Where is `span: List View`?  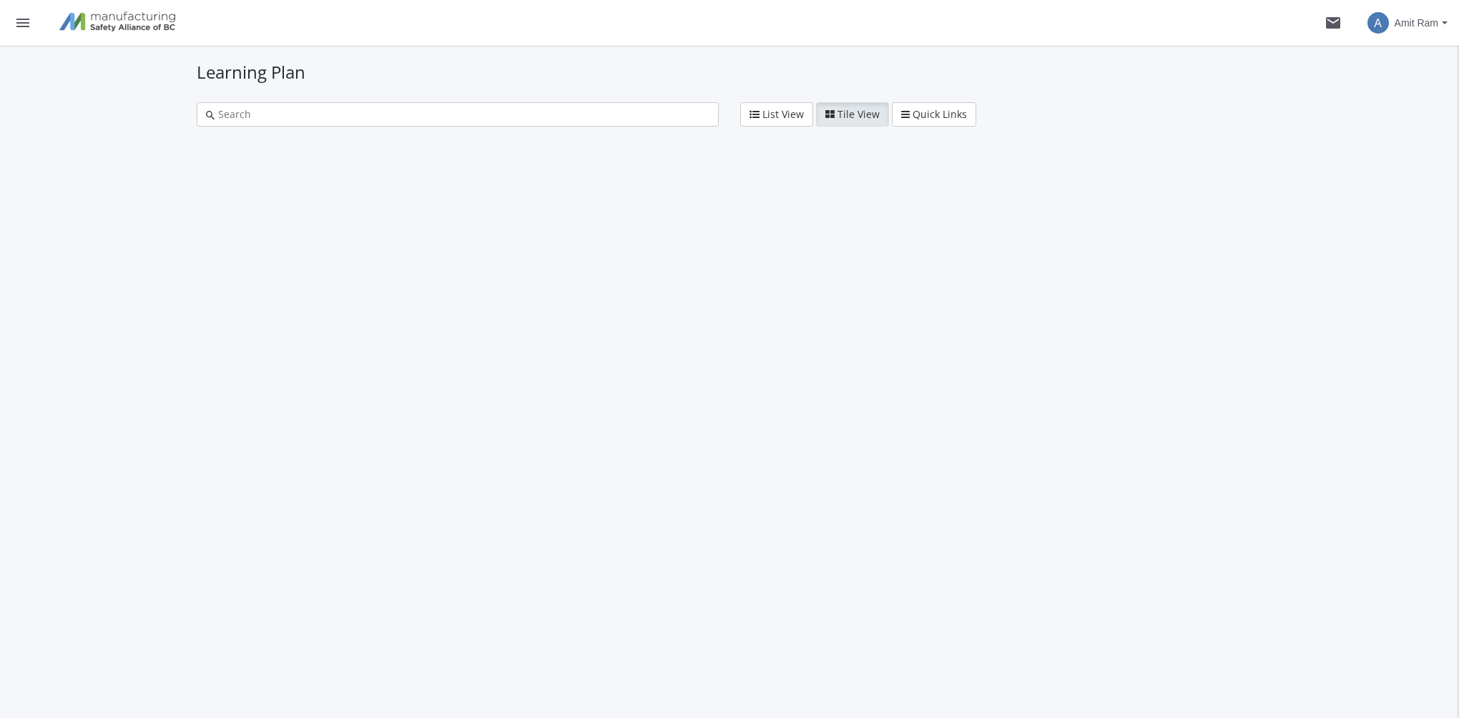
span: List View is located at coordinates (783, 114).